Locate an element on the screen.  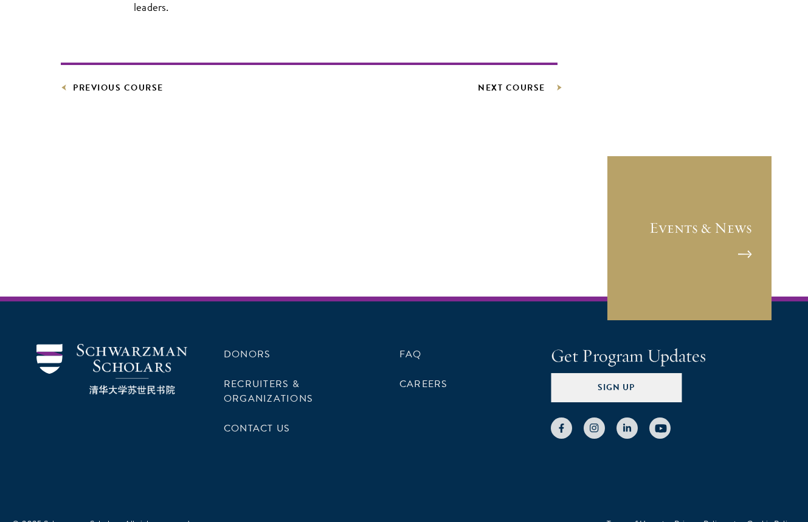
h4: Get Program Updates is located at coordinates (661, 356).